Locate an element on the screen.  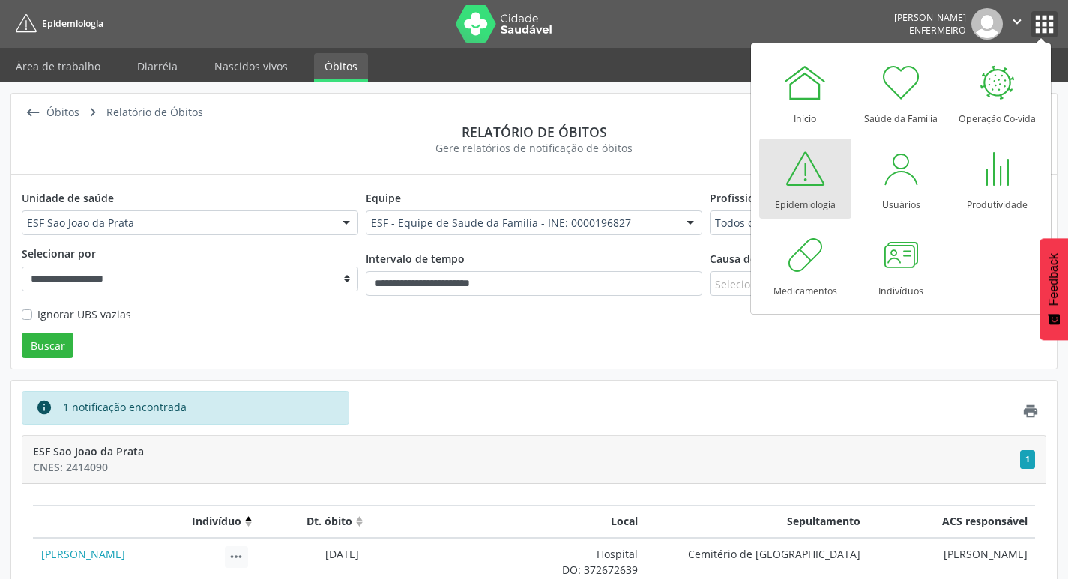
span: Epidemiologia is located at coordinates (73, 23).